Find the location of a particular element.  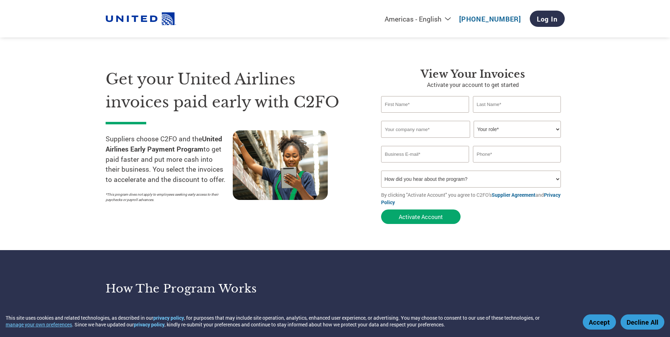

button: Decline All is located at coordinates (643, 322).